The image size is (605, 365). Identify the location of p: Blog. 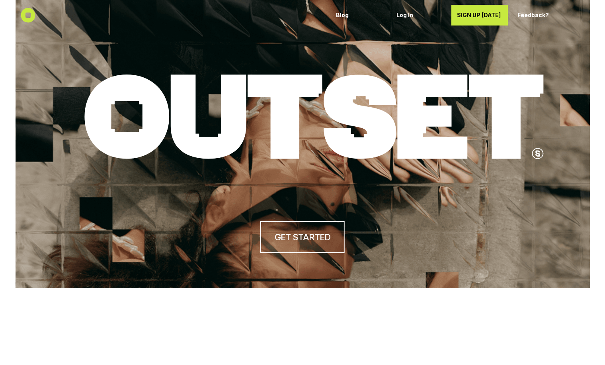
(359, 15).